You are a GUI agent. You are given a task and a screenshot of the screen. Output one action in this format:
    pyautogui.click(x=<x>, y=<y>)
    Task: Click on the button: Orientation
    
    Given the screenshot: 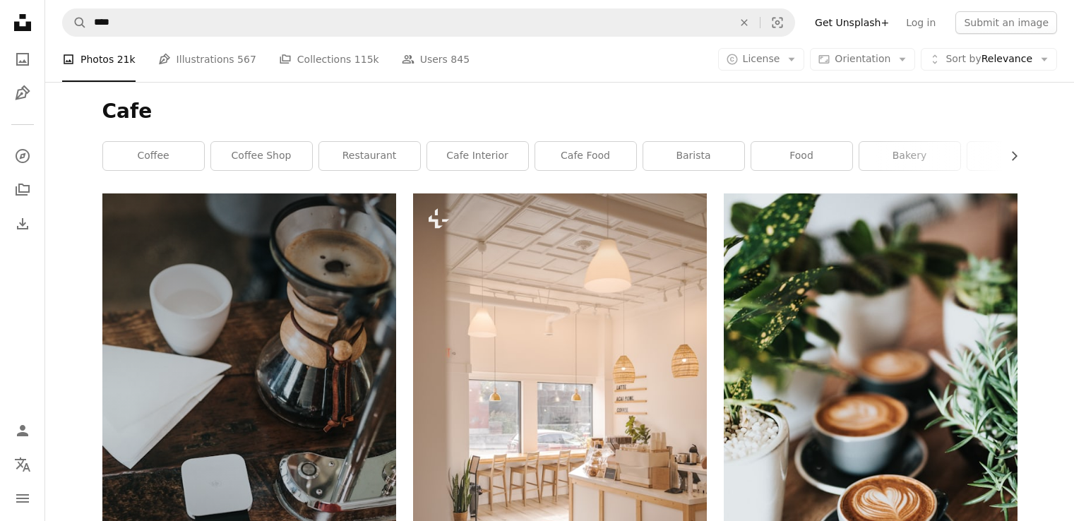 What is the action you would take?
    pyautogui.click(x=862, y=59)
    